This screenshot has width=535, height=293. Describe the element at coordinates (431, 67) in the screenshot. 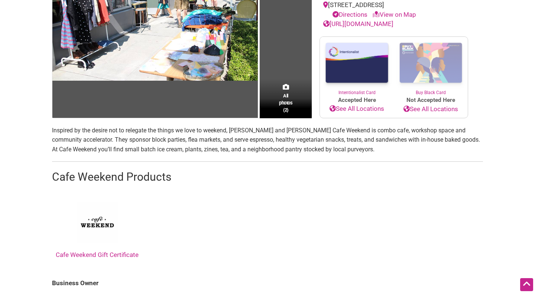

I see `a: Buy Black Card` at that location.